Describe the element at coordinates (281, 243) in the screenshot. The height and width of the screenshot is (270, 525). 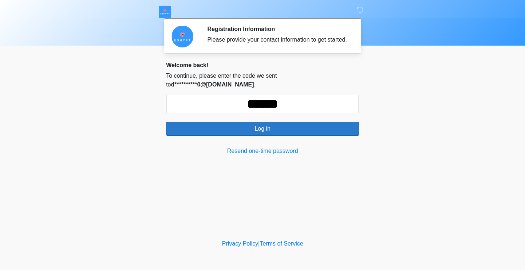
I see `a: Terms of Service` at that location.